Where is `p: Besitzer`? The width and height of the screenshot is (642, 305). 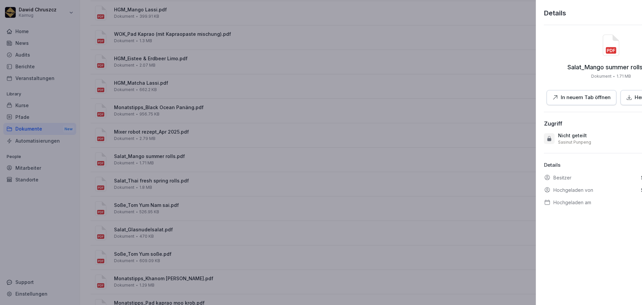
p: Besitzer is located at coordinates (562, 177).